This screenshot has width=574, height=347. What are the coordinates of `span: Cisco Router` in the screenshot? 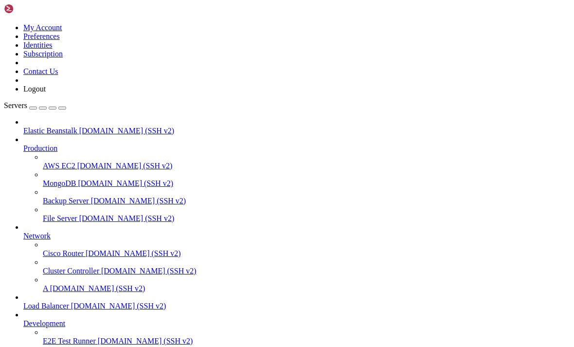 It's located at (63, 253).